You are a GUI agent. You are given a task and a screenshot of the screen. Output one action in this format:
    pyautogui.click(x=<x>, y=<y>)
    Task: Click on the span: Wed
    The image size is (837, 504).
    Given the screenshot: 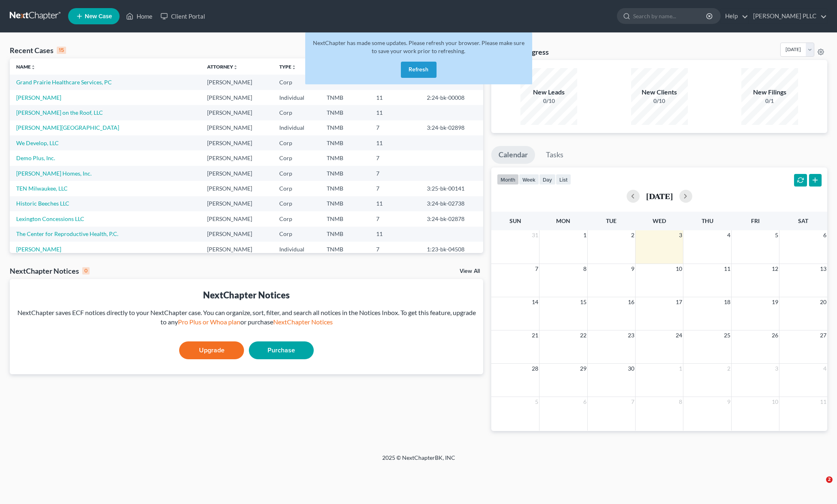 What is the action you would take?
    pyautogui.click(x=659, y=221)
    